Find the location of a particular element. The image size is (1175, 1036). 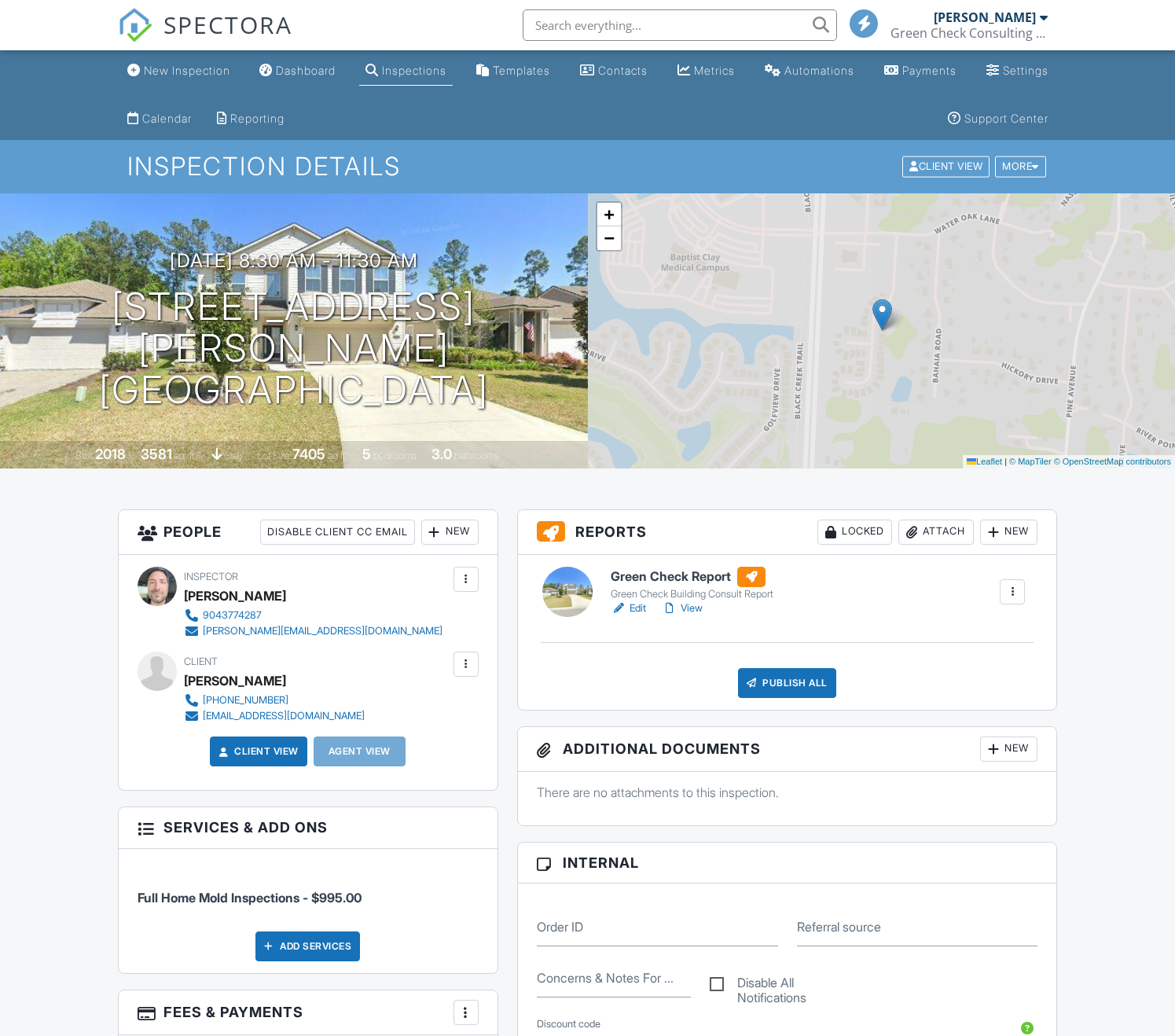

span: Client is located at coordinates (200, 661).